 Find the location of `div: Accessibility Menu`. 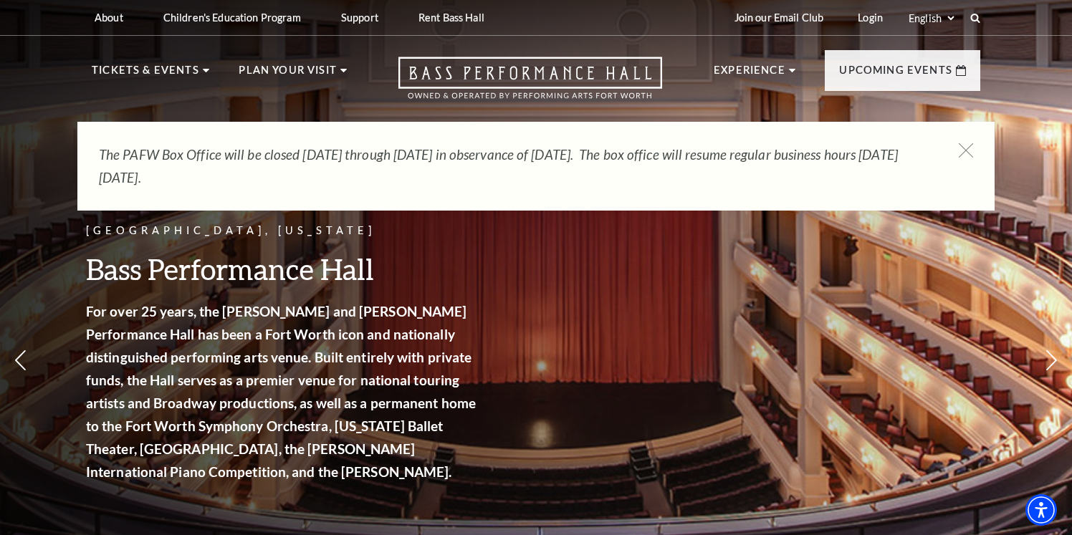

div: Accessibility Menu is located at coordinates (1042, 510).